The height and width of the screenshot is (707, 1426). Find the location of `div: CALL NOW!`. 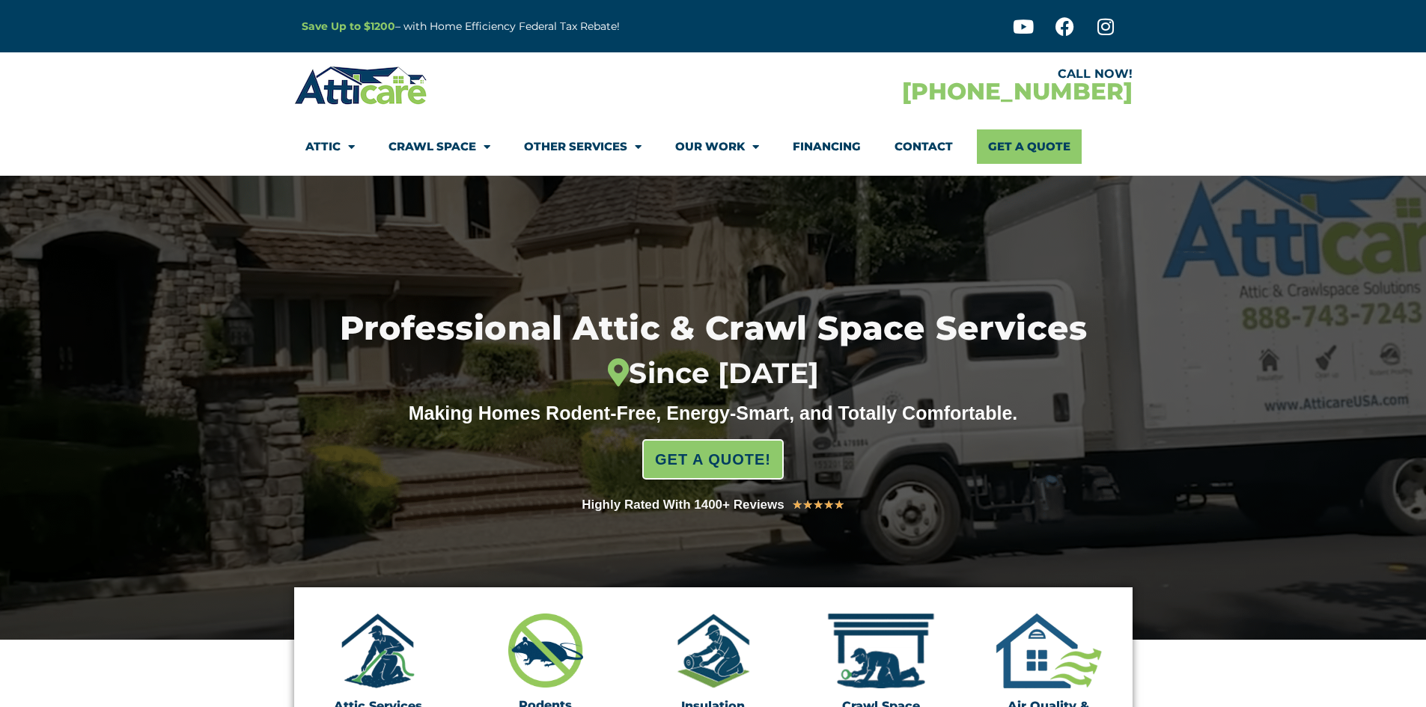

div: CALL NOW! is located at coordinates (923, 74).